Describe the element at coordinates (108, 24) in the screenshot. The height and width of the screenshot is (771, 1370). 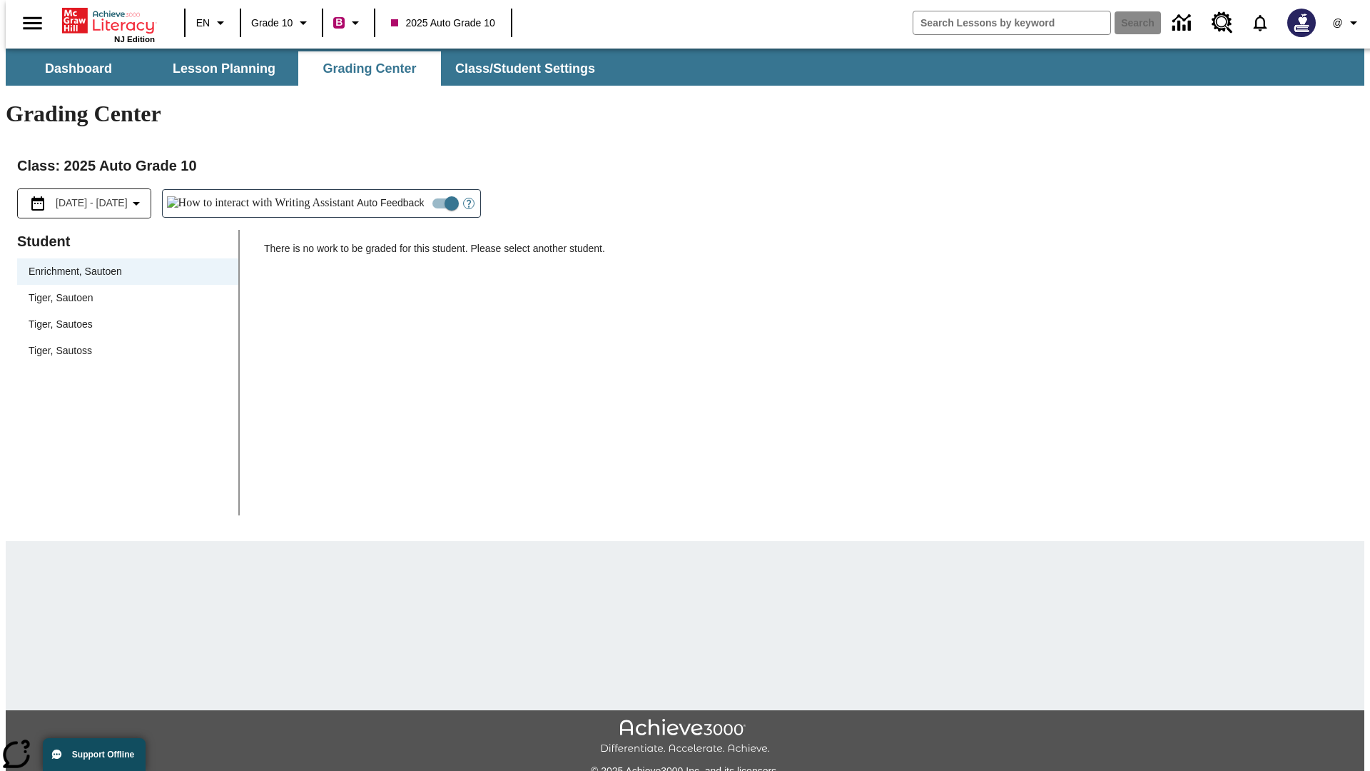
I see `div: Home` at that location.